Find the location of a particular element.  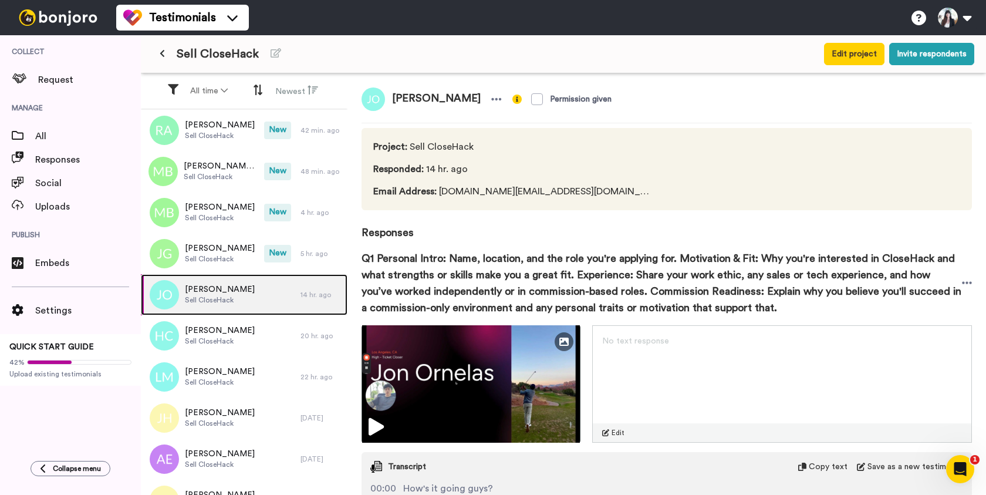

img: transcript.svg is located at coordinates (376, 467).